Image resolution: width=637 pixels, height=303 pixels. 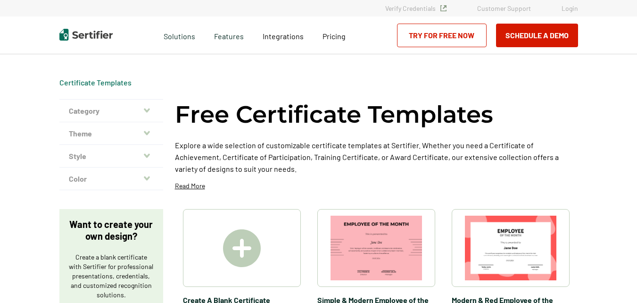 What do you see at coordinates (229, 35) in the screenshot?
I see `span: Features` at bounding box center [229, 35].